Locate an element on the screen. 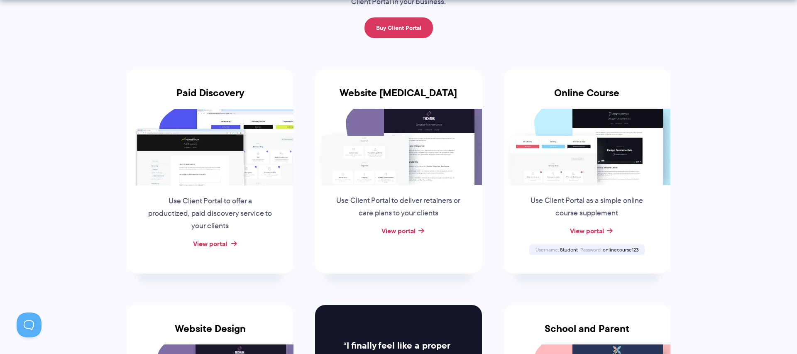  span: Username is located at coordinates (547, 249).